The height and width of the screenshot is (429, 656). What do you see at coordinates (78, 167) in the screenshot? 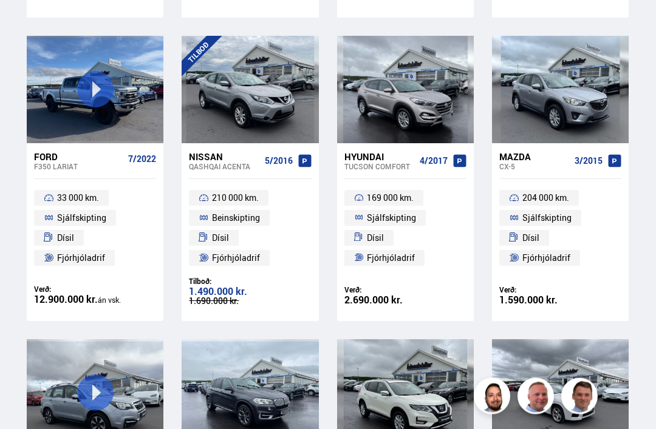
I see `div: F350 LARIAT` at bounding box center [78, 167].